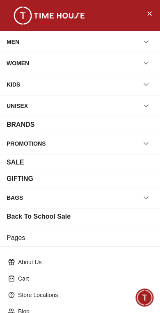 This screenshot has height=313, width=160. Describe the element at coordinates (83, 262) in the screenshot. I see `p: About Us` at that location.